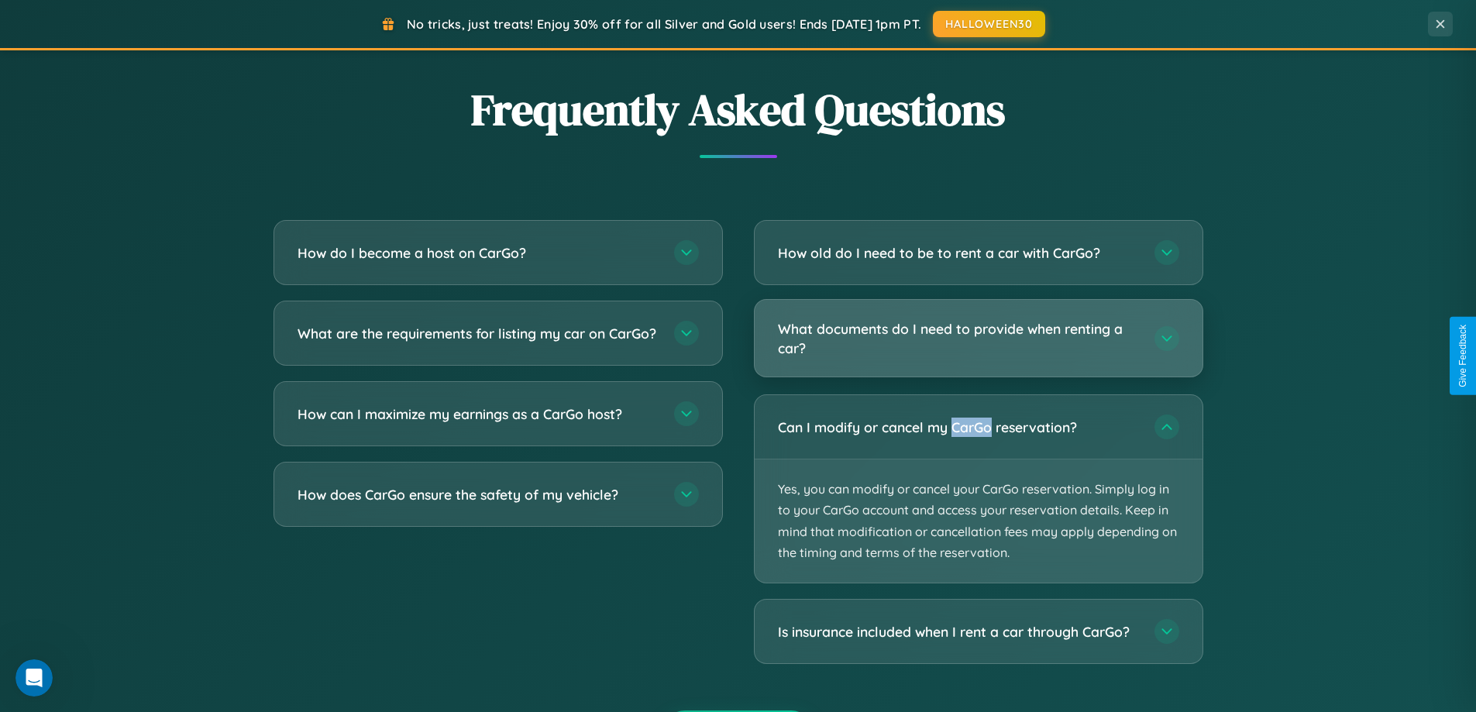  Describe the element at coordinates (979, 521) in the screenshot. I see `p: Yes, you can modify or cancel your CarGo reservation. Simply log in to your CarGo account and acc...` at that location.